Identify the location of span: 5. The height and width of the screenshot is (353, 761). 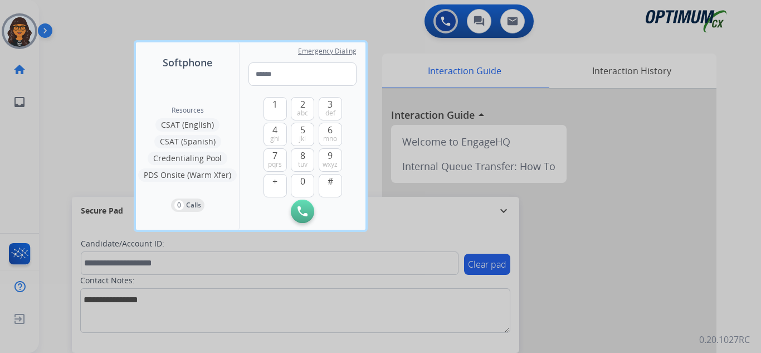
(302, 130).